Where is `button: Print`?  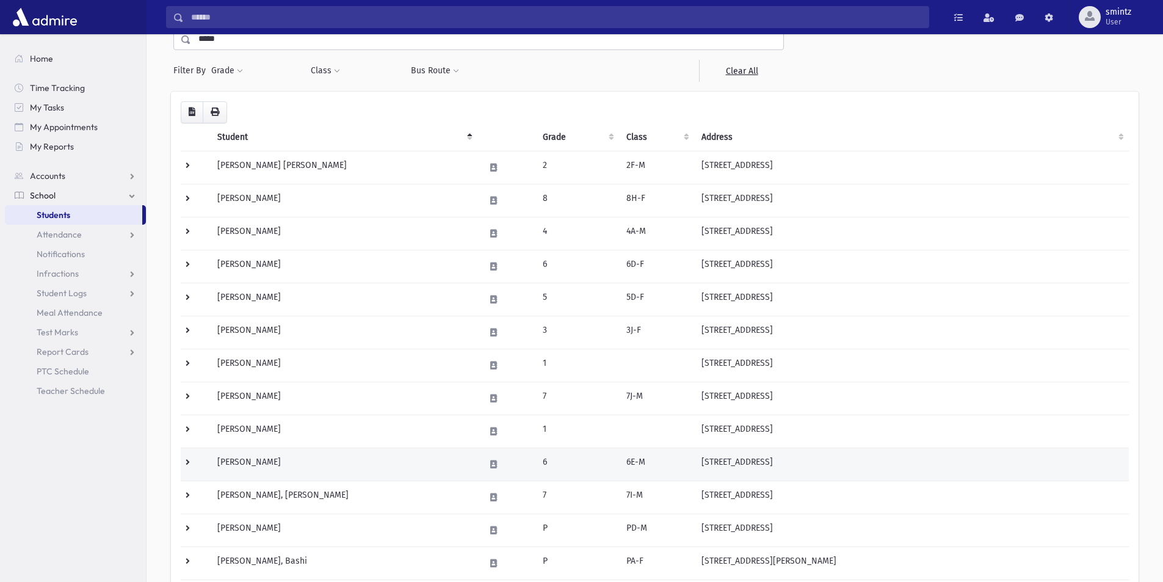
button: Print is located at coordinates (215, 112).